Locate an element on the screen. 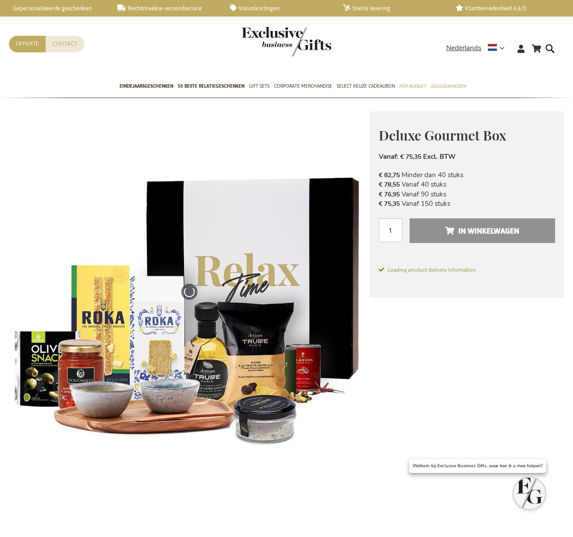 The width and height of the screenshot is (573, 537). a: Gelegenheden is located at coordinates (448, 87).